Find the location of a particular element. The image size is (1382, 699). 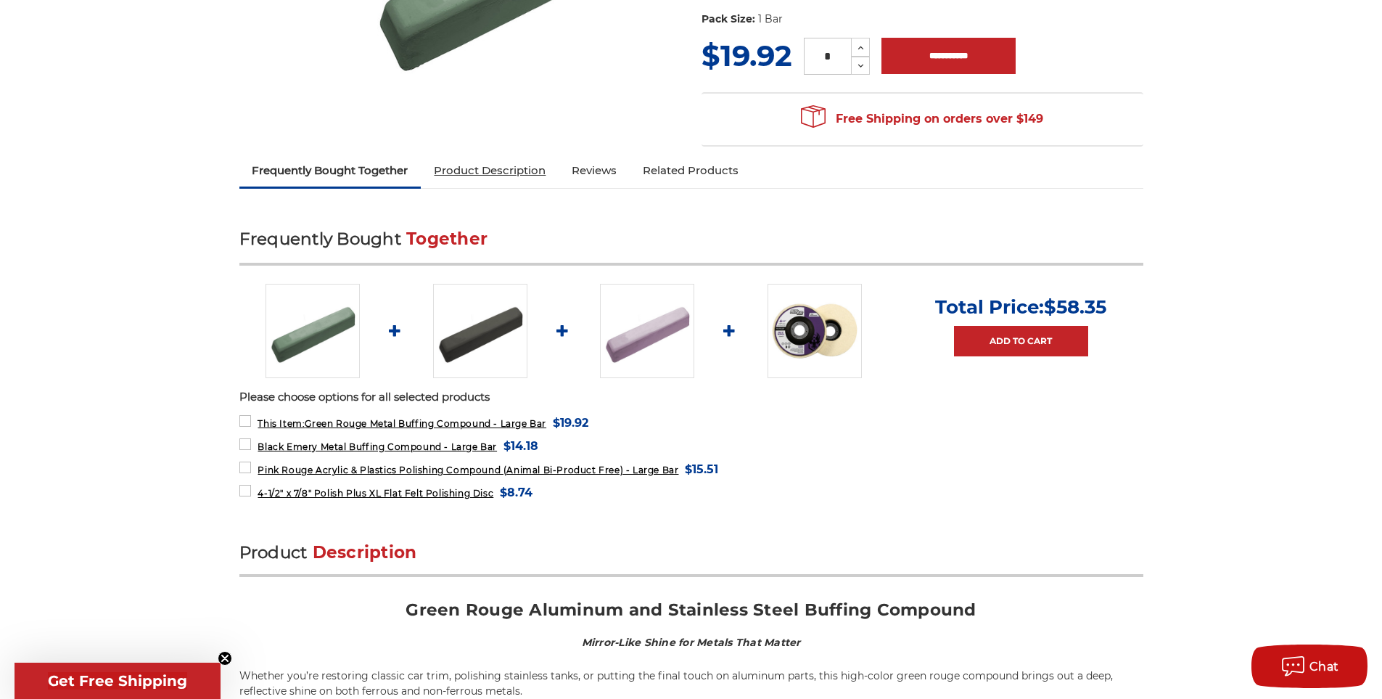

p: Total Price: is located at coordinates (1021, 307).